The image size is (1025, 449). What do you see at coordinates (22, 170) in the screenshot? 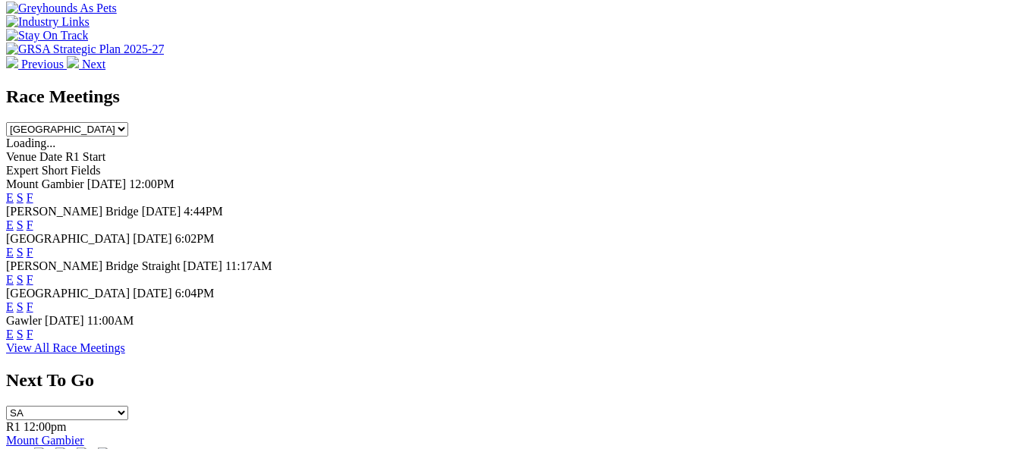
I see `span: Expert` at bounding box center [22, 170].